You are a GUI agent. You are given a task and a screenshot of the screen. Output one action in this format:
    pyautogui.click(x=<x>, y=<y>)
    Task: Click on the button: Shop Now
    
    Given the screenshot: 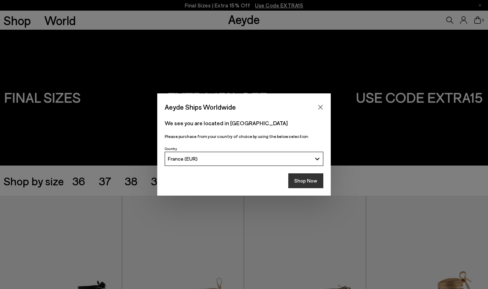 What is the action you would take?
    pyautogui.click(x=306, y=181)
    